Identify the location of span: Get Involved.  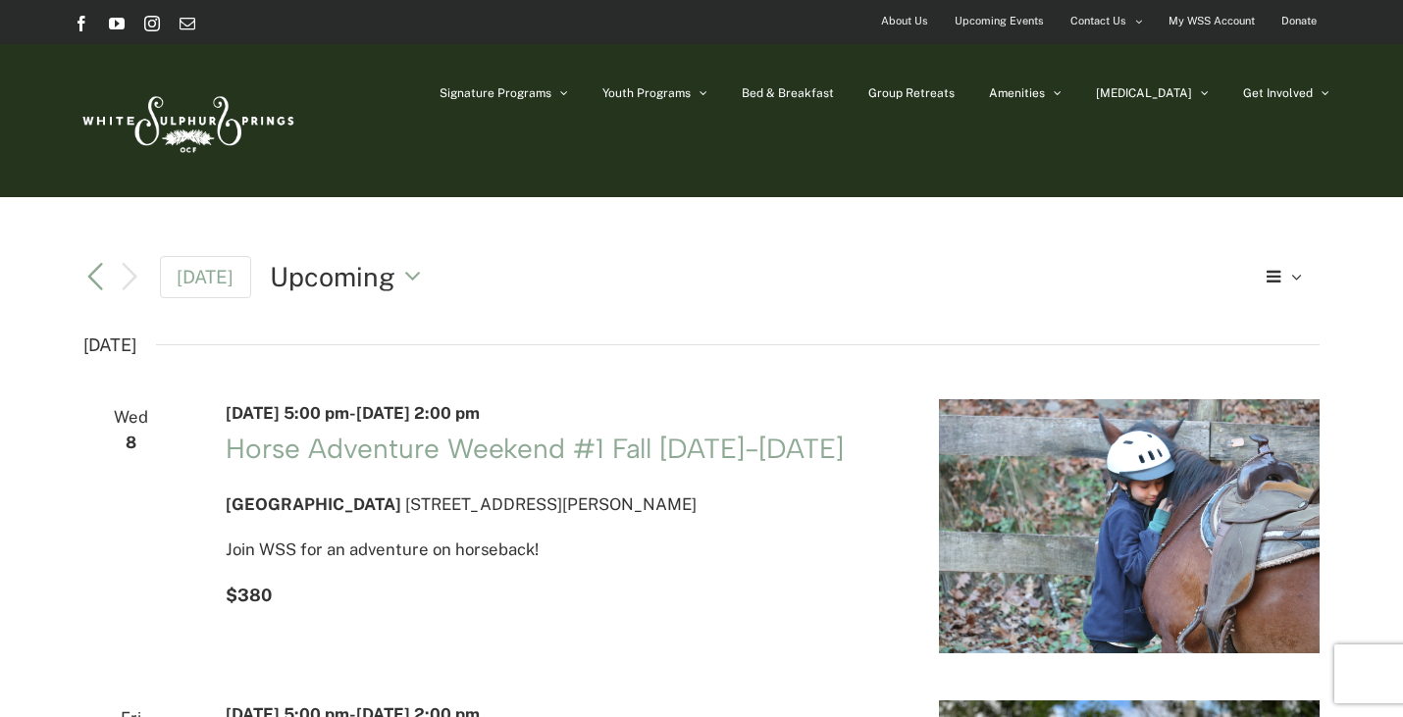
(1277, 93).